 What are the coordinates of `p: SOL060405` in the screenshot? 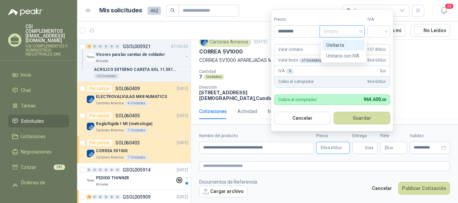 It's located at (127, 116).